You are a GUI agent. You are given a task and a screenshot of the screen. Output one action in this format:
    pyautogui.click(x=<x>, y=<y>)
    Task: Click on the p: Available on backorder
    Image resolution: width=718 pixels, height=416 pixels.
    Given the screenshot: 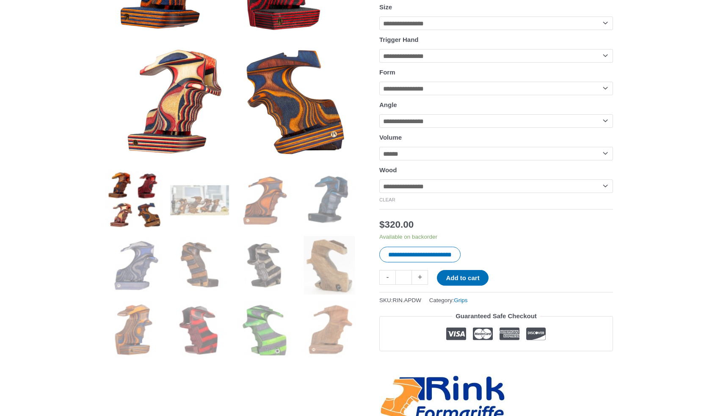 What is the action you would take?
    pyautogui.click(x=496, y=237)
    